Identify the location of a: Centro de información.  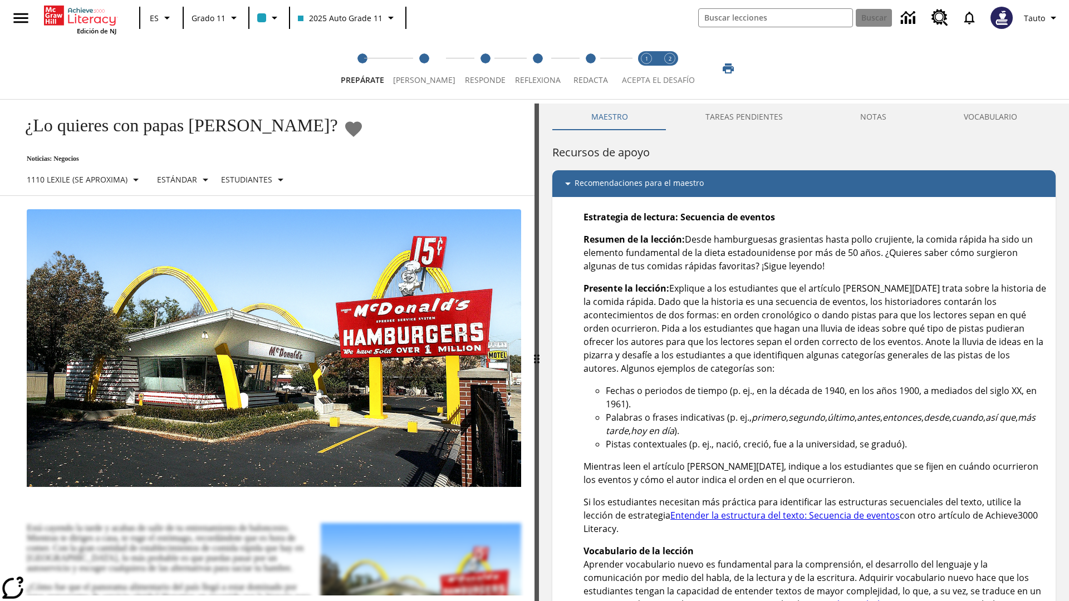
(909, 18).